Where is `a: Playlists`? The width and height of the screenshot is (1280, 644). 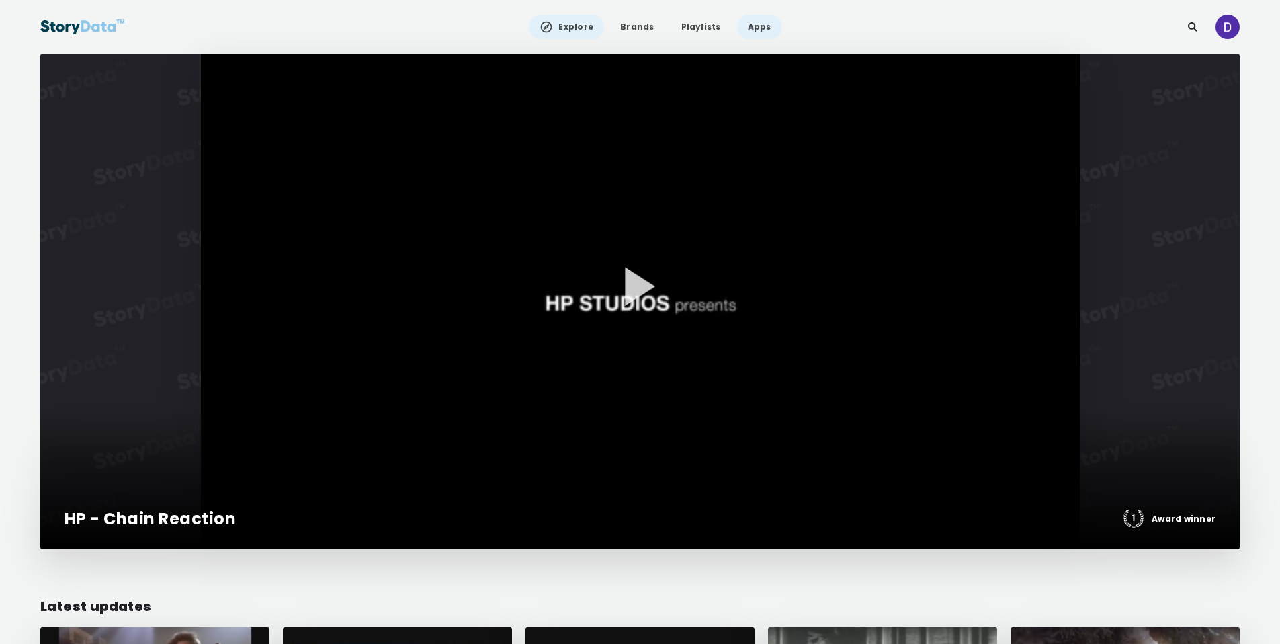 a: Playlists is located at coordinates (701, 27).